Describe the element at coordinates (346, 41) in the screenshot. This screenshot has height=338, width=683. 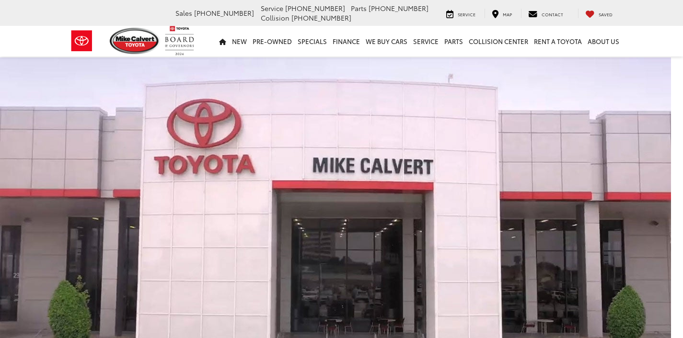
I see `a: Finance` at that location.